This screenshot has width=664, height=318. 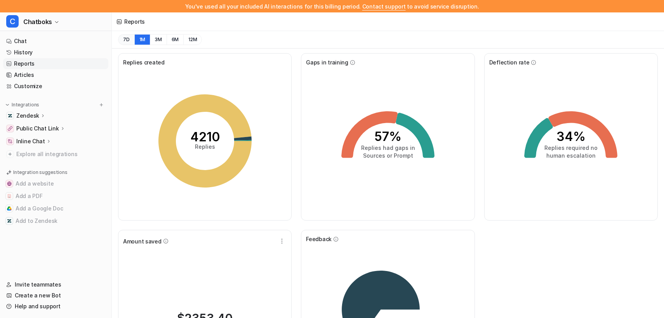 What do you see at coordinates (510, 62) in the screenshot?
I see `span: Deflection rate` at bounding box center [510, 62].